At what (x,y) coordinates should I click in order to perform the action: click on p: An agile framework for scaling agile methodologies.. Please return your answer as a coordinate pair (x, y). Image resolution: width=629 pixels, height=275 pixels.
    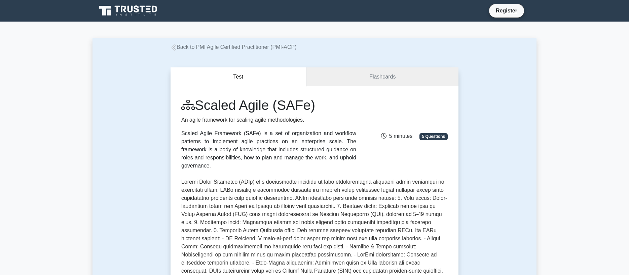
    Looking at the image, I should click on (269, 120).